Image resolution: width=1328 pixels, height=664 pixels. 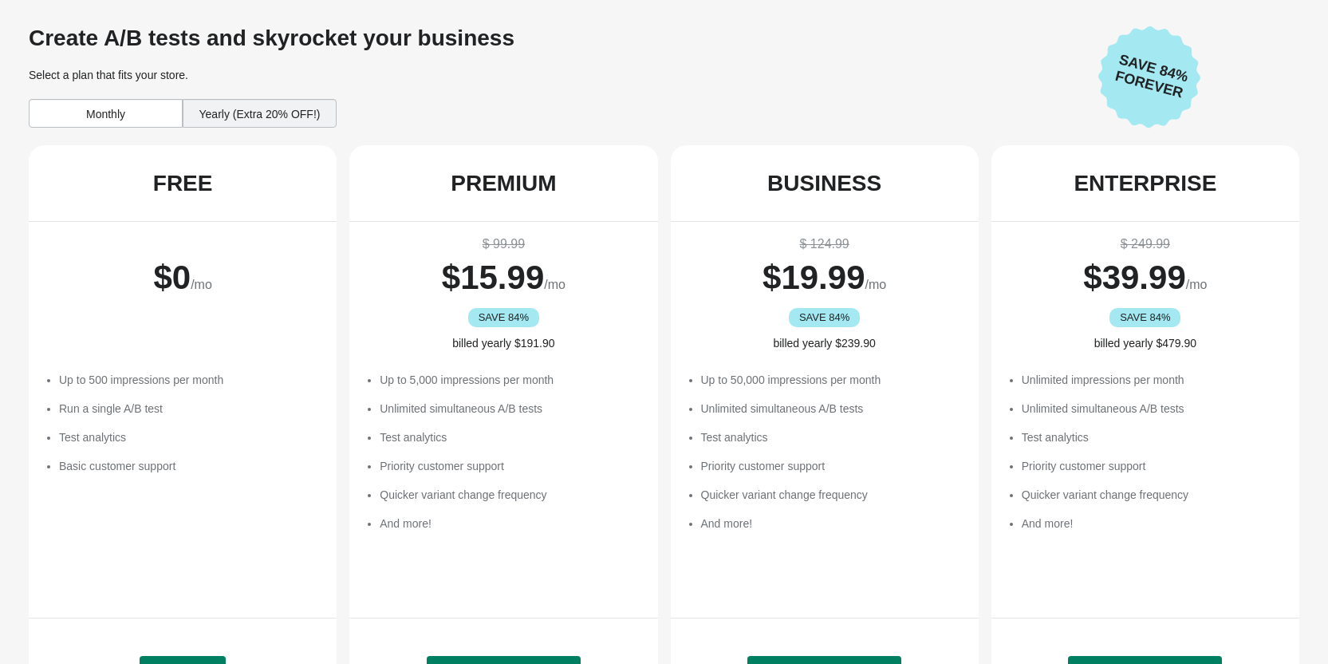 What do you see at coordinates (105, 113) in the screenshot?
I see `div: Monthly` at bounding box center [105, 113].